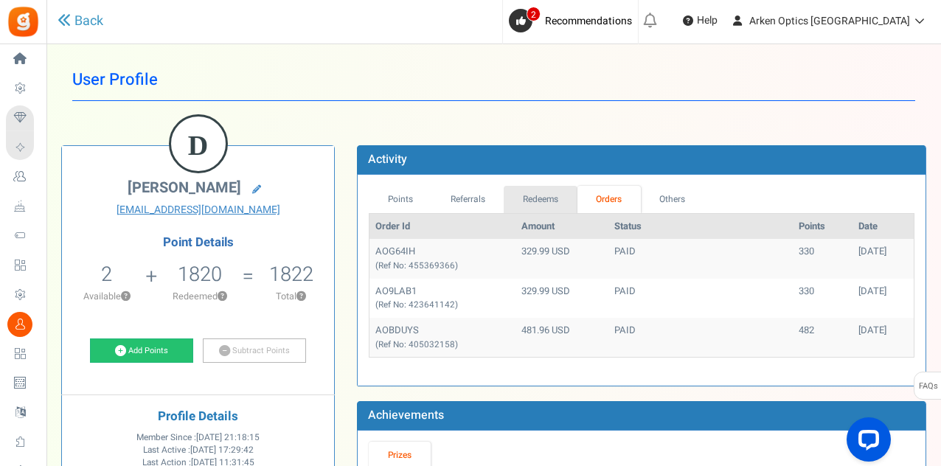 The width and height of the screenshot is (941, 466). Describe the element at coordinates (406, 415) in the screenshot. I see `b: Achievements` at that location.